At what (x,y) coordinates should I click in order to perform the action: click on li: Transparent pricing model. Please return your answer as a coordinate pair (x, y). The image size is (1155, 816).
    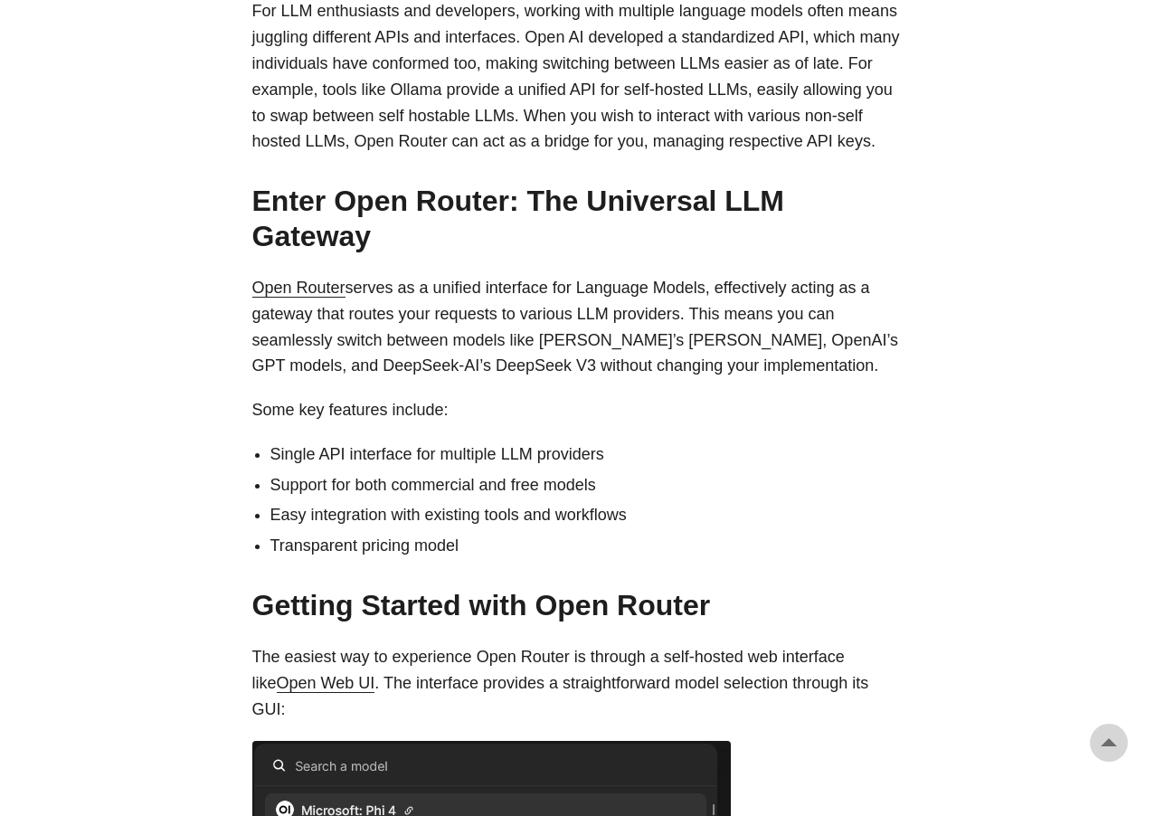
    Looking at the image, I should click on (587, 546).